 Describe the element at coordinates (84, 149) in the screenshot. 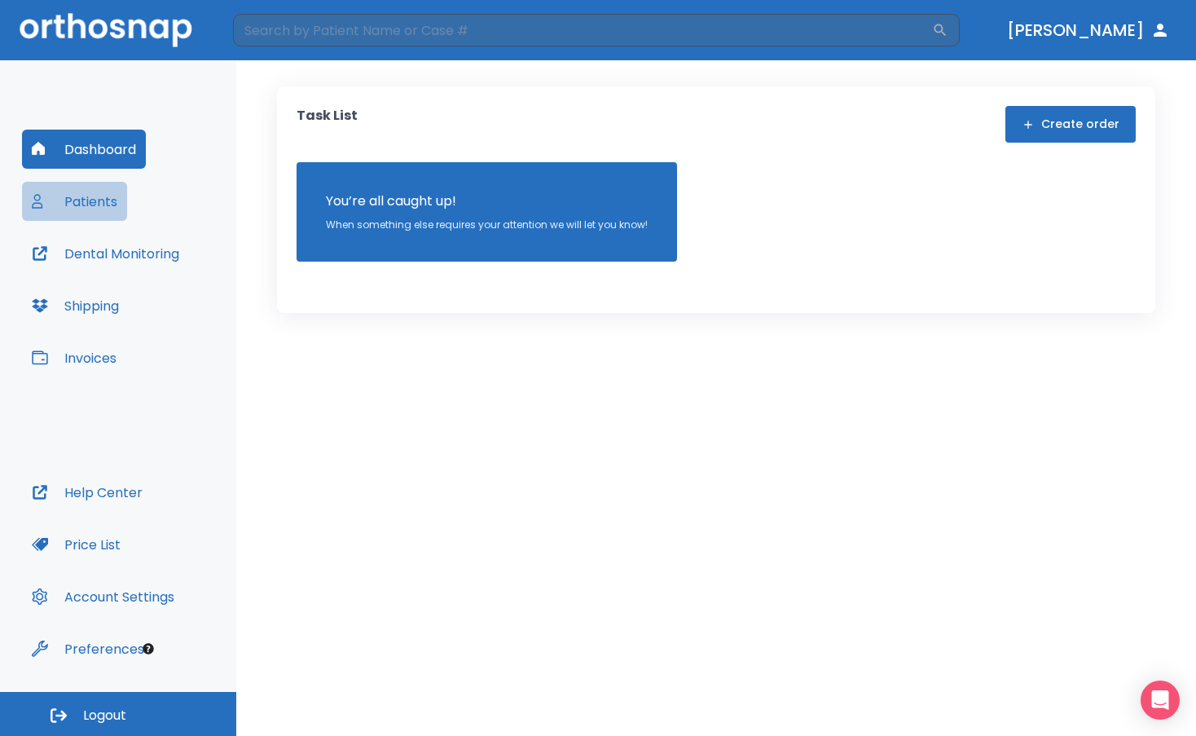

I see `button: Dashboard` at that location.